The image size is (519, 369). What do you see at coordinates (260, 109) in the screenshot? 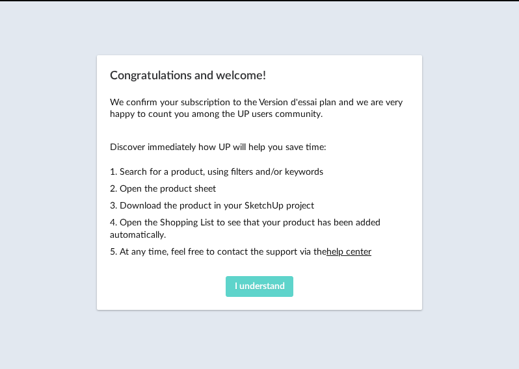
I see `p: We confirm your subscription to the Version d'essai plan and we are very happy to count you among...` at bounding box center [260, 109].